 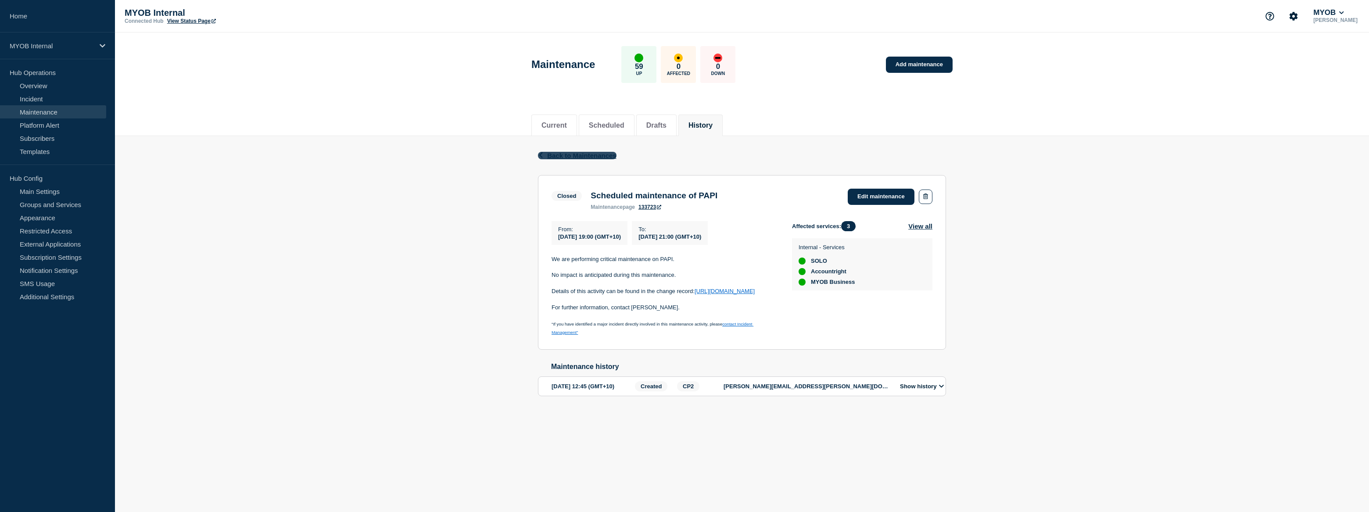 I want to click on span: "If you have identified a major incident directly involved in this maintenance activity, please, so click(x=637, y=324).